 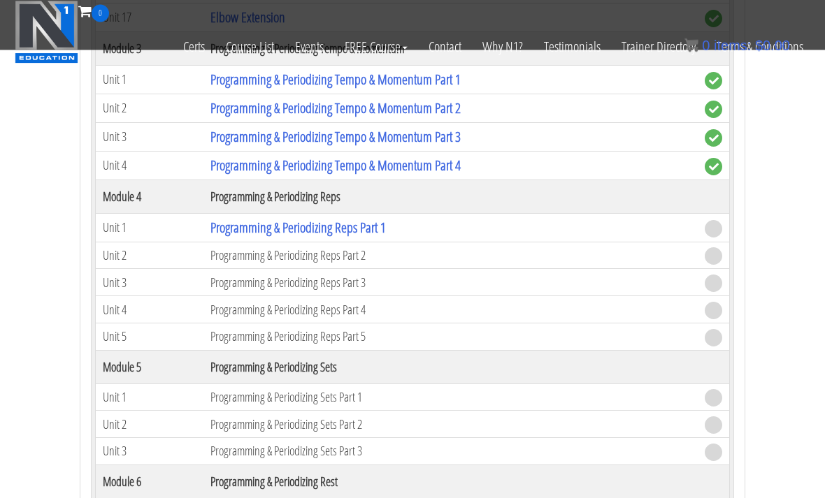 What do you see at coordinates (772, 45) in the screenshot?
I see `bdi: 0.00` at bounding box center [772, 45].